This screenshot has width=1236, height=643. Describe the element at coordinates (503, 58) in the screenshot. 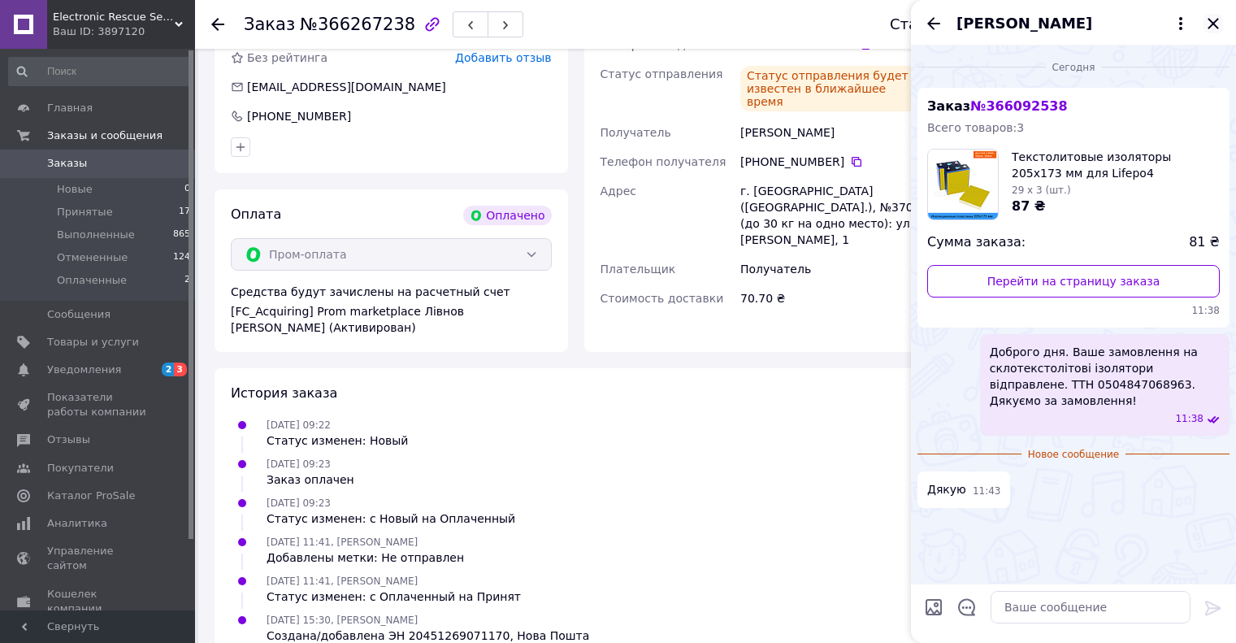

I see `span: Добавить отзыв` at that location.